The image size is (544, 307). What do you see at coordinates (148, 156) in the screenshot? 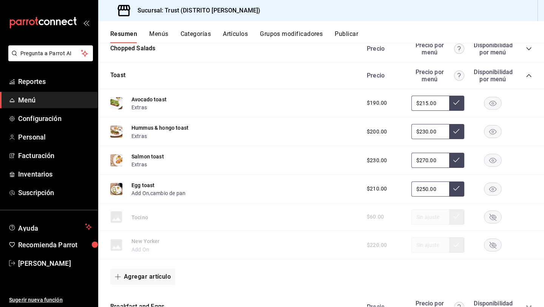
I see `button: Salmon toast` at bounding box center [148, 156].